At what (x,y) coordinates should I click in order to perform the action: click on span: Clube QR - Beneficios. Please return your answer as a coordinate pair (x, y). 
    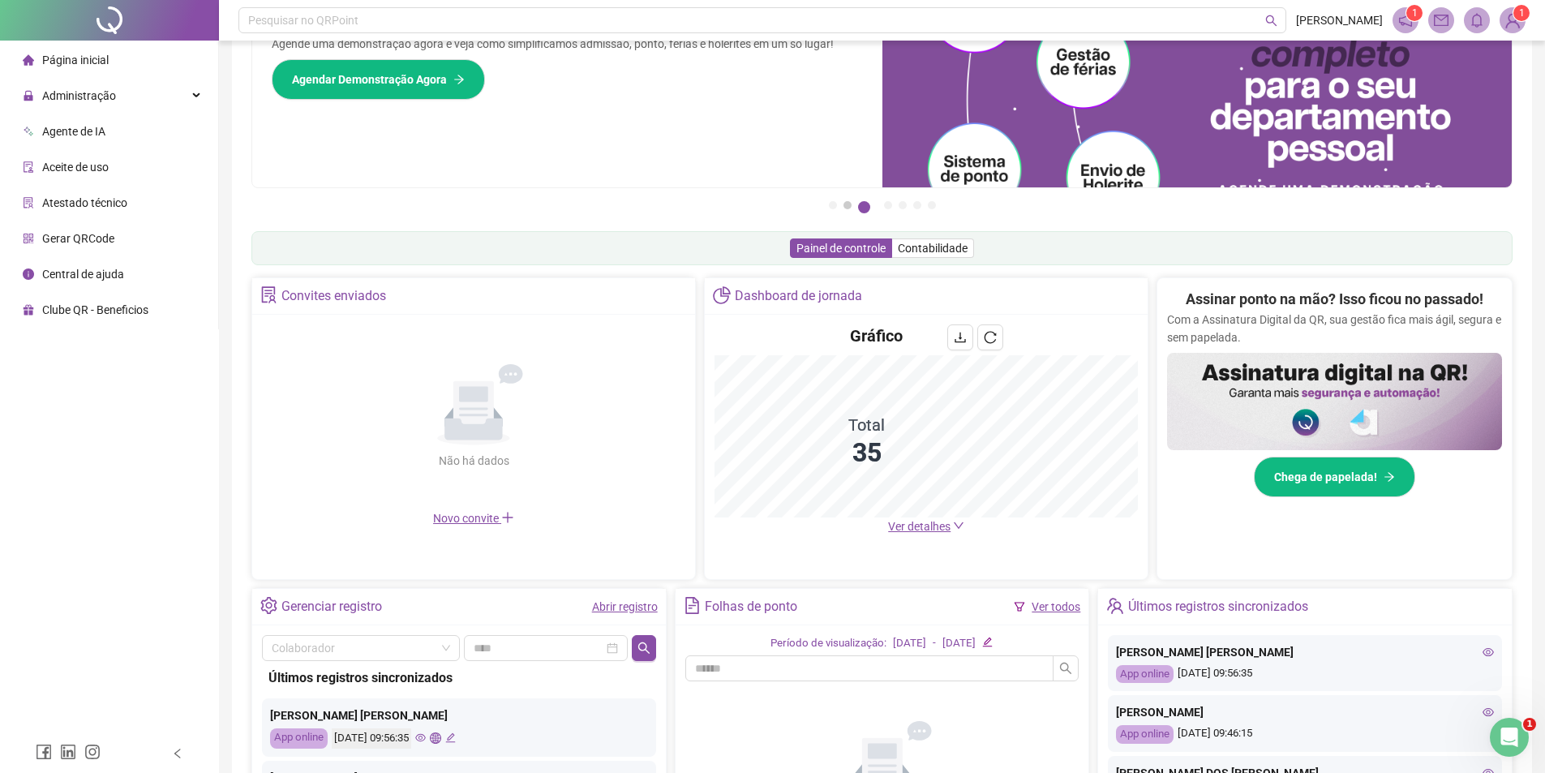
    Looking at the image, I should click on (95, 310).